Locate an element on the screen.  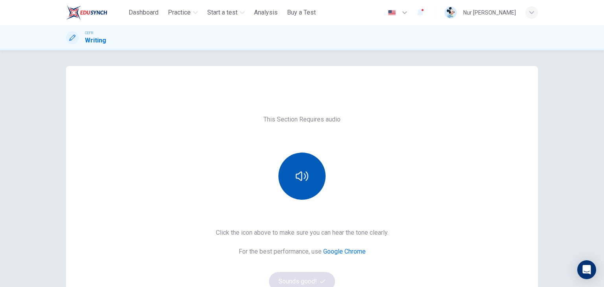
a: Analysis is located at coordinates (266, 13).